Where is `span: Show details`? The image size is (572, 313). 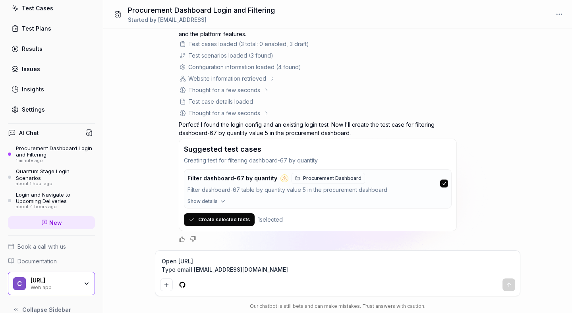 span: Show details is located at coordinates (202, 201).